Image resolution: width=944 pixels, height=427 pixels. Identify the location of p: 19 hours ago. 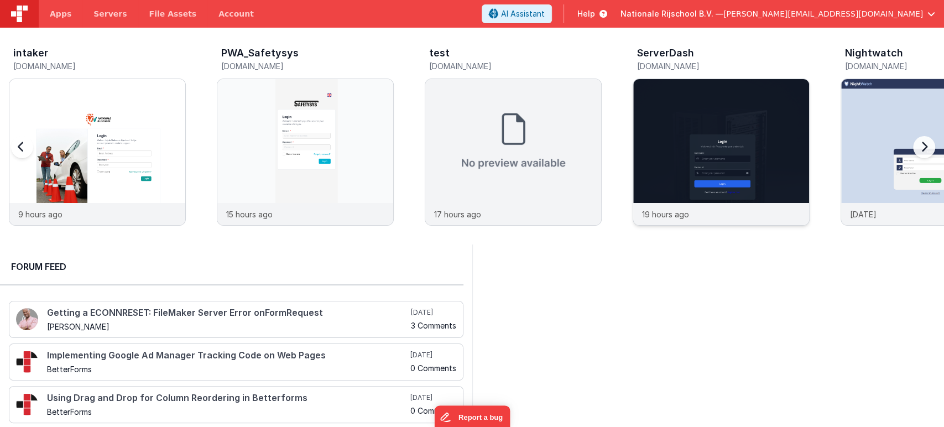
(666, 214).